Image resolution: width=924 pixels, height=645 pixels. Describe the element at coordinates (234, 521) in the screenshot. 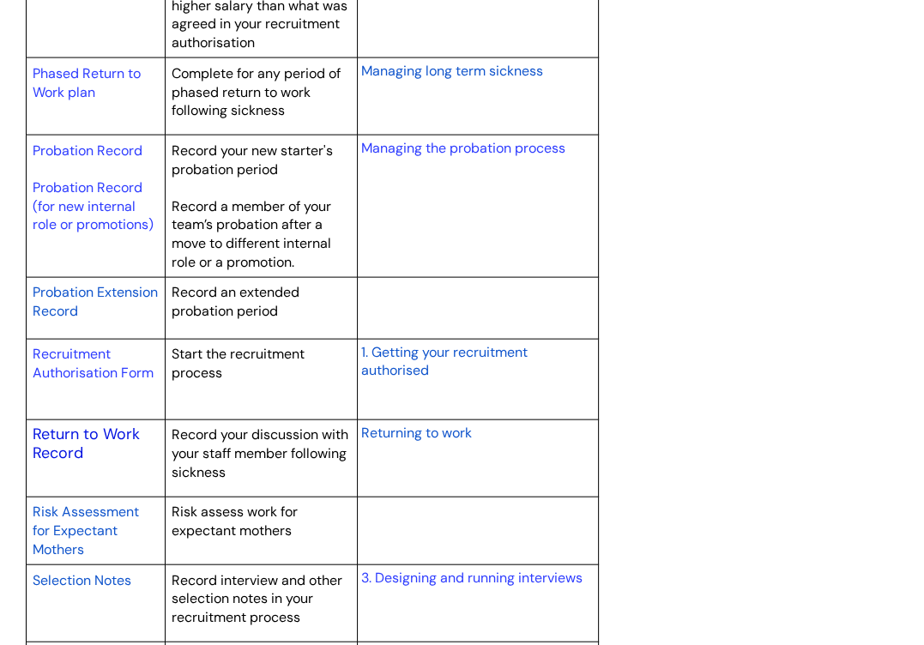

I see `span: Risk assess work for expectant mothers` at that location.